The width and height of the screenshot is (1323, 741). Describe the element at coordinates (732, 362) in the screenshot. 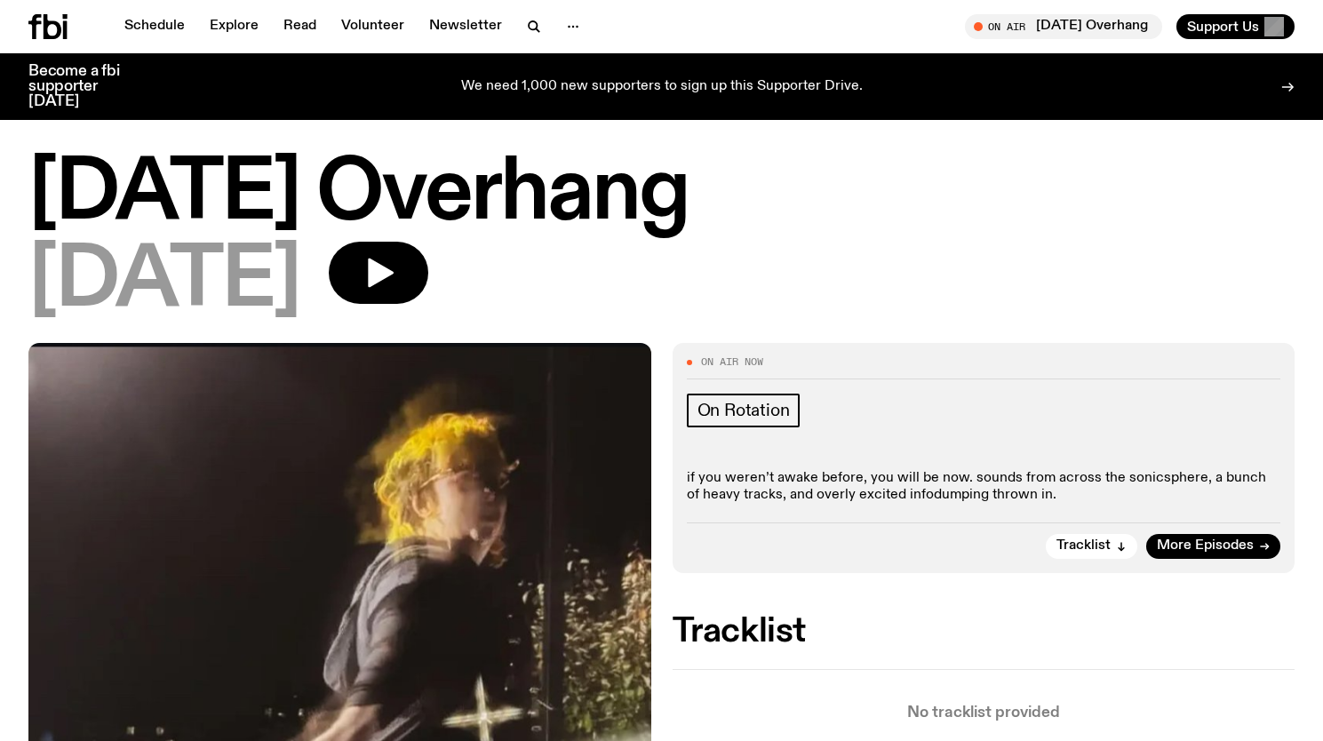

I see `span: On Air Now` at that location.